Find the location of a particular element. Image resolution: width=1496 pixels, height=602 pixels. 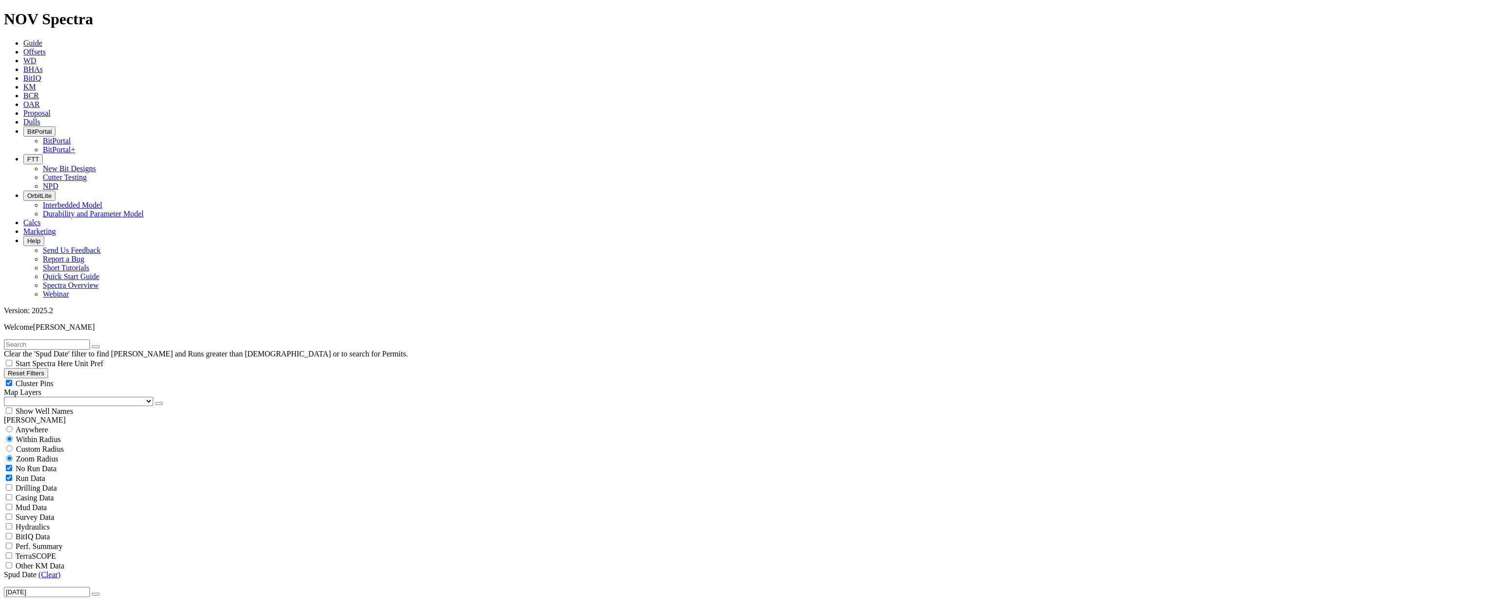

a: Send Us Feedback is located at coordinates (71, 250).